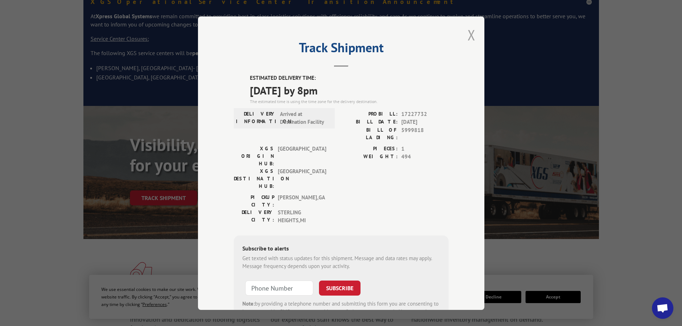 The height and width of the screenshot is (326, 682). I want to click on label: XGS ORIGIN HUB:, so click(254, 156).